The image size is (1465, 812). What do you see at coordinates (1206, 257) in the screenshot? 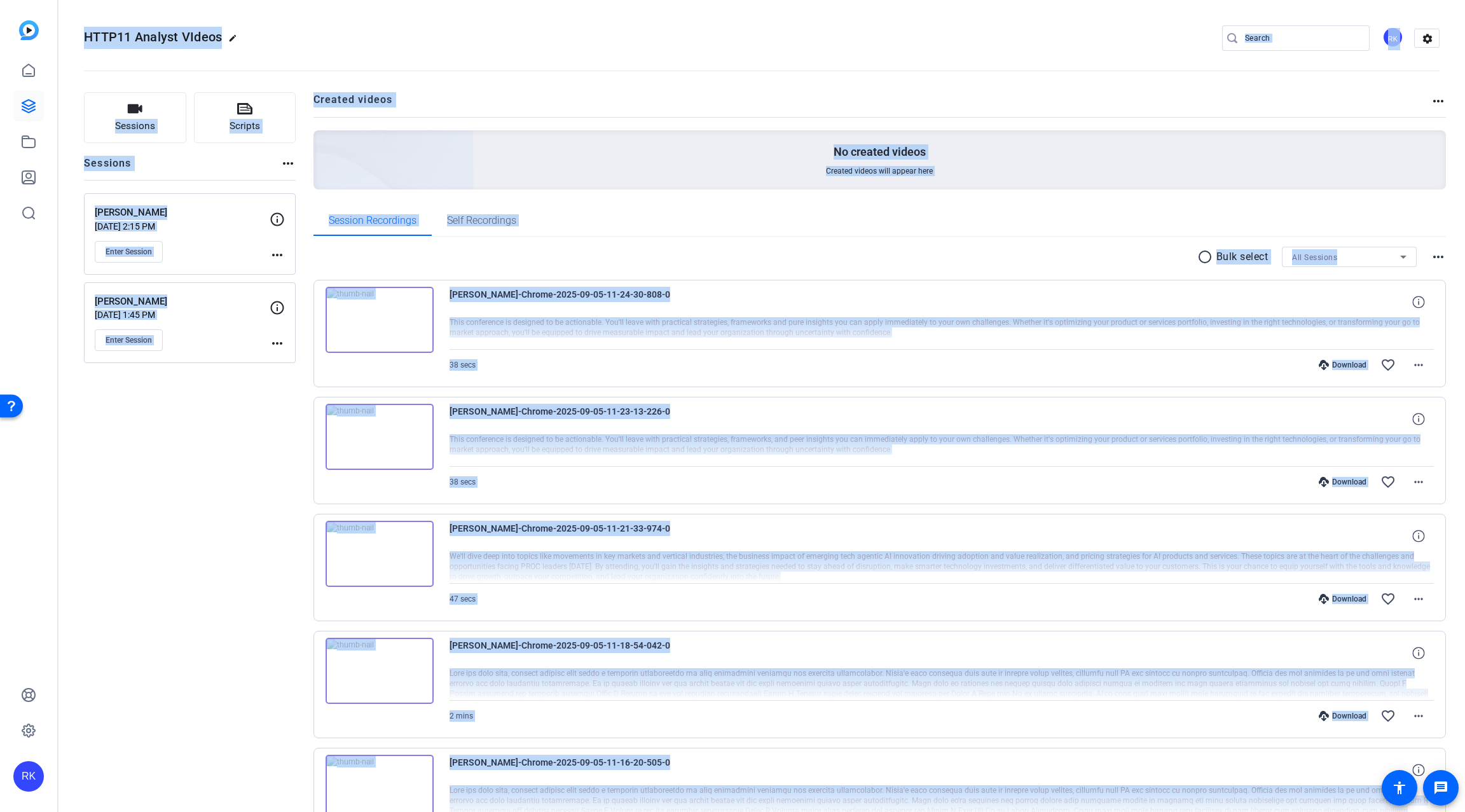
I see `mat-icon: radio_button_unchecked` at bounding box center [1206, 257].